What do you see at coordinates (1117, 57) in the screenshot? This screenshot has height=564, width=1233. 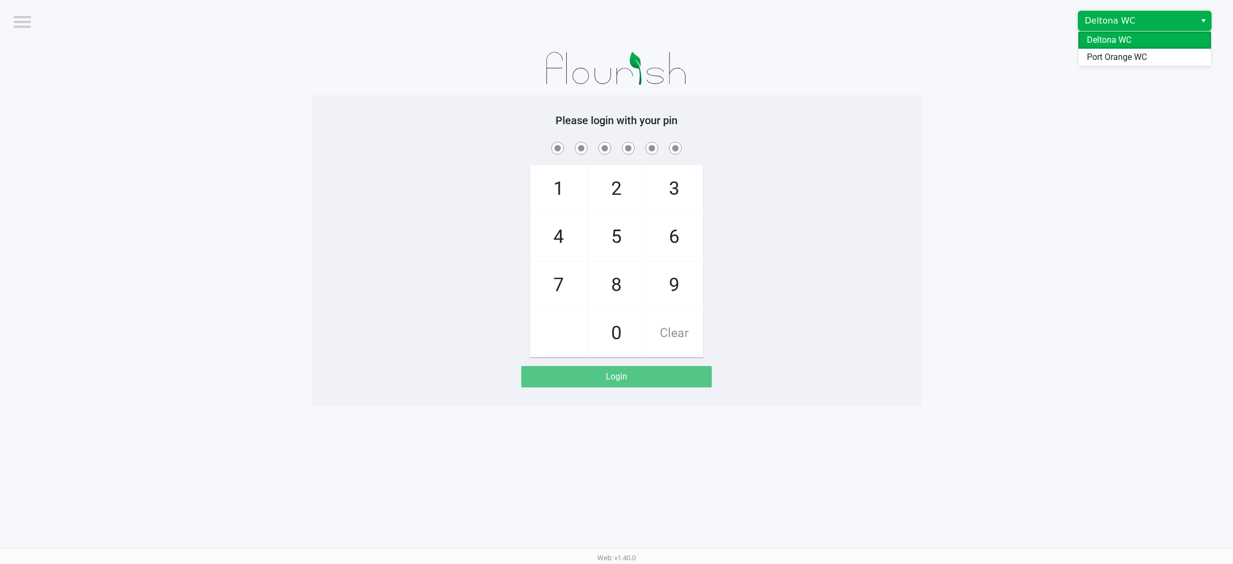 I see `span: Port Orange WC` at bounding box center [1117, 57].